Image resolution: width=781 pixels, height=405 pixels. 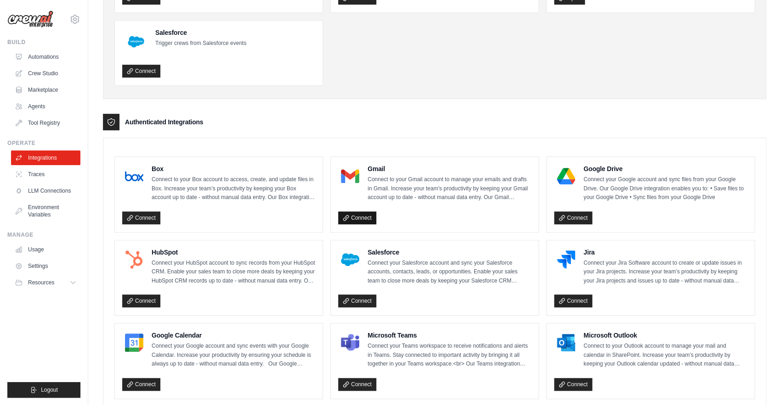 What do you see at coordinates (45, 57) in the screenshot?
I see `a: Automations` at bounding box center [45, 57].